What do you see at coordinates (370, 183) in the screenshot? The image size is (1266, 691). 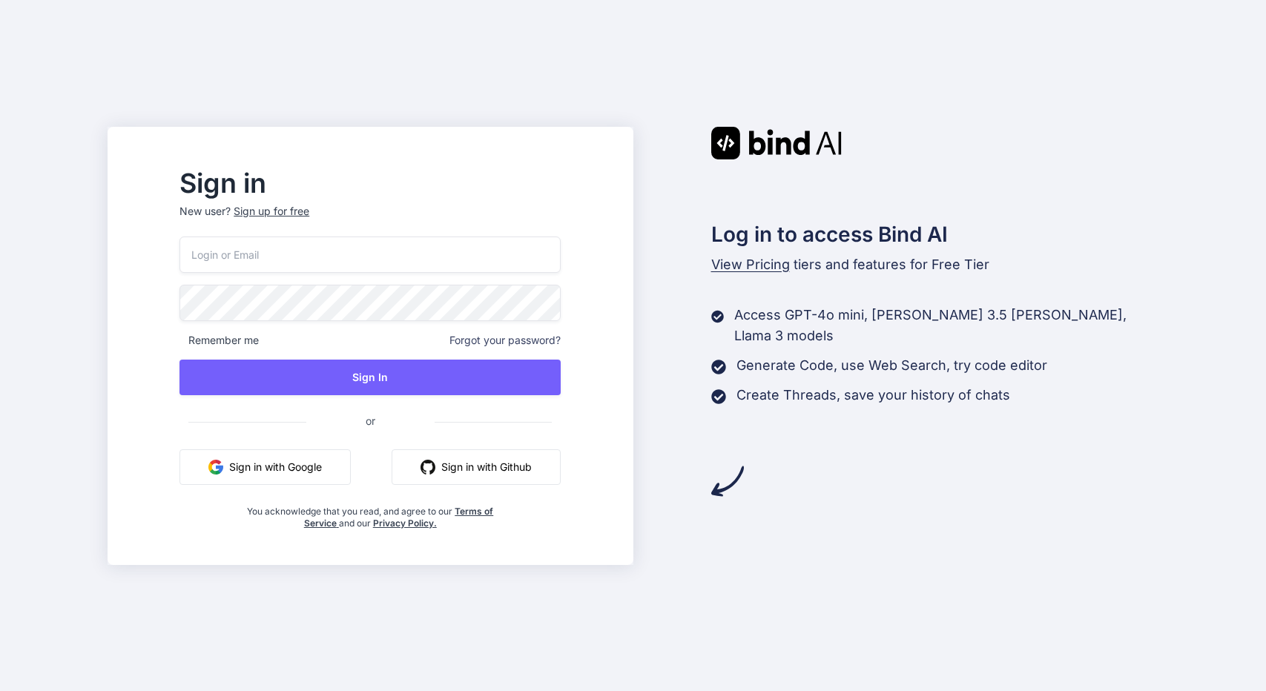 I see `h2: Sign in` at bounding box center [370, 183].